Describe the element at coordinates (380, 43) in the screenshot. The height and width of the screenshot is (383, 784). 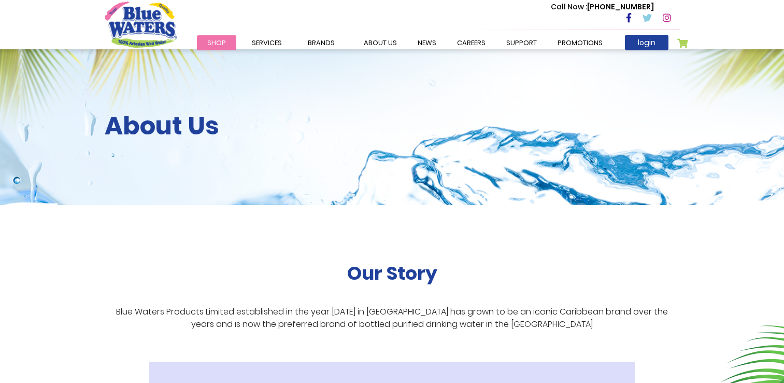
I see `a: about us` at that location.